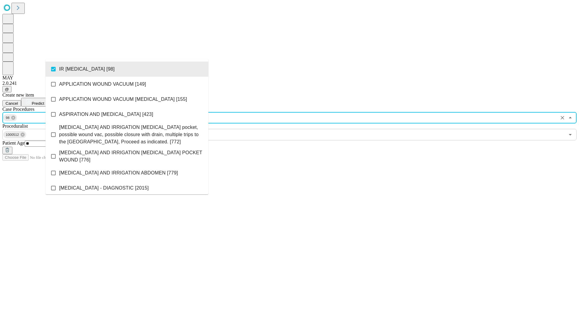 The width and height of the screenshot is (579, 326). What do you see at coordinates (570, 118) in the screenshot?
I see `button: Close` at bounding box center [570, 118].